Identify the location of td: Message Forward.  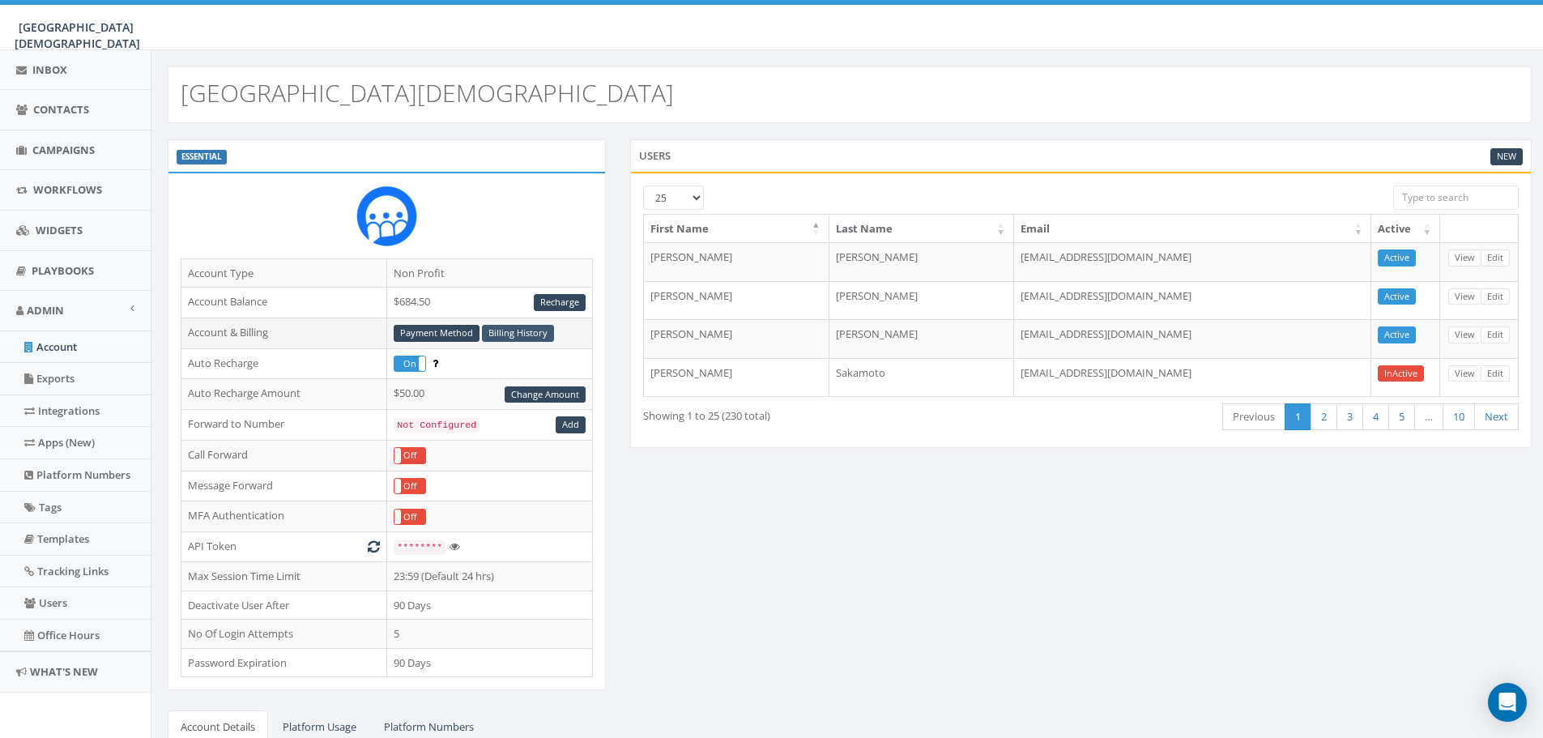
(284, 486).